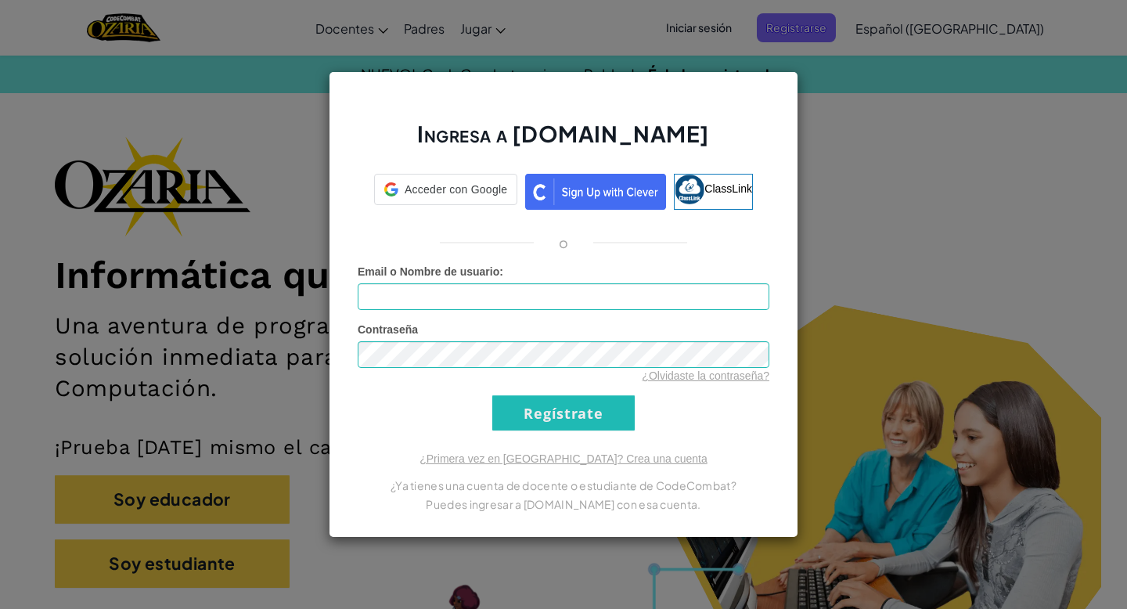 This screenshot has height=609, width=1127. Describe the element at coordinates (445, 192) in the screenshot. I see `a: Acceder con Google` at that location.